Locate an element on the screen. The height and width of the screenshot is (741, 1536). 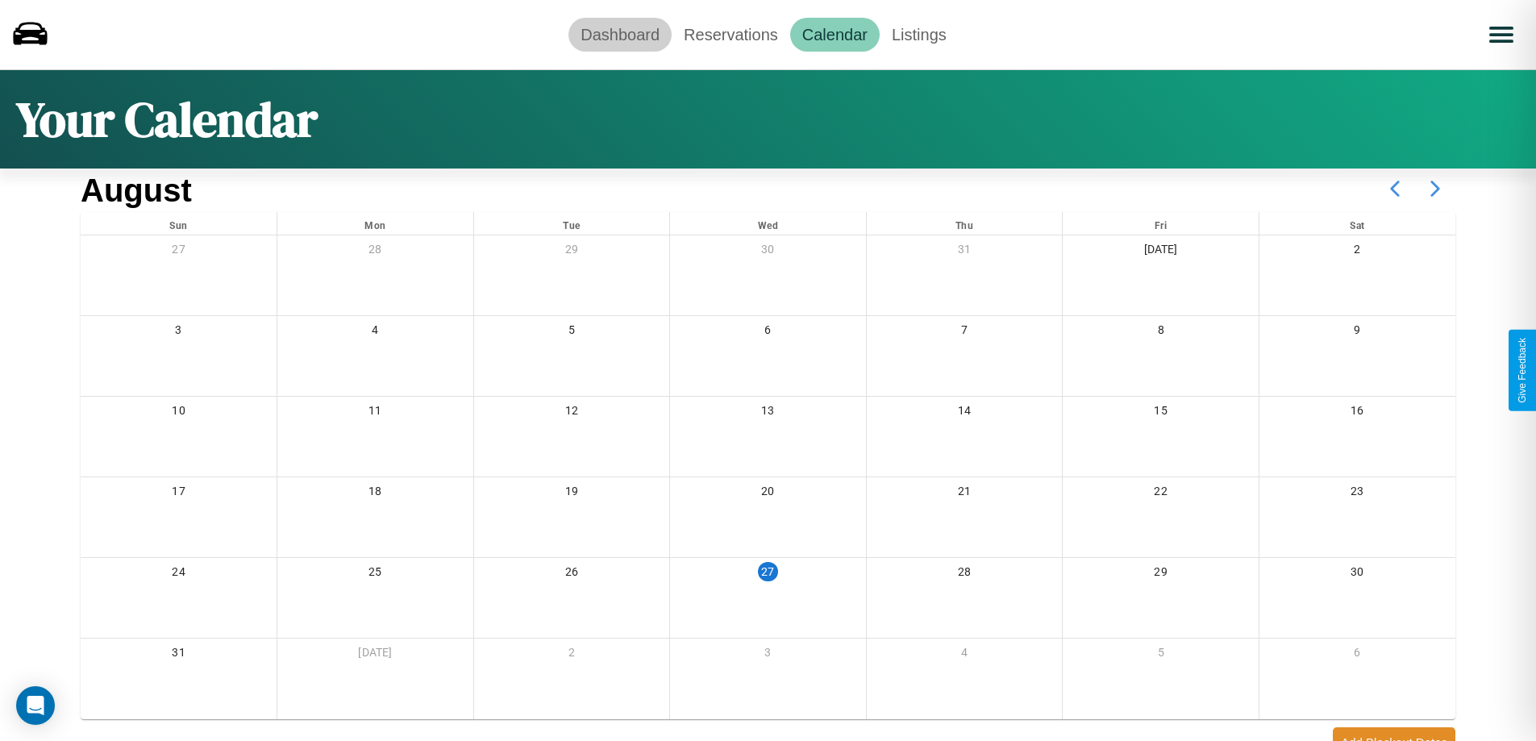
div: 16 is located at coordinates (1357, 413).